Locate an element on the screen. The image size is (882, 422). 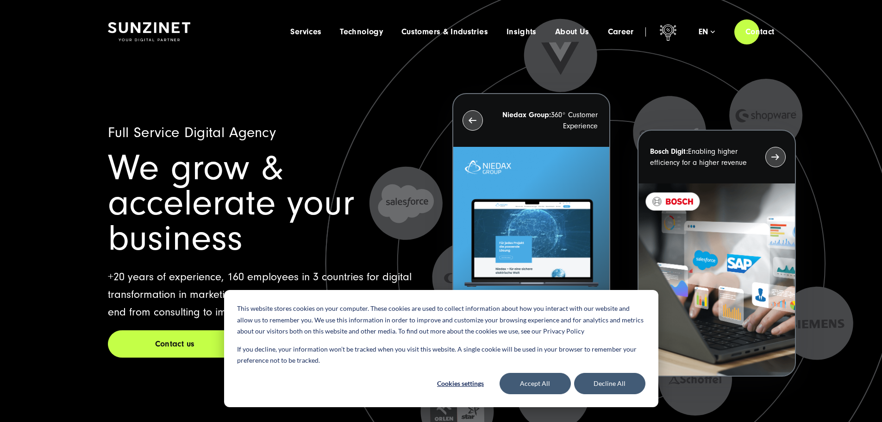
img: Letztes Projekt von Niedax. Ein Laptop auf dem die Niedax Website geöffnet ist, auf blauem Hinter... is located at coordinates (531, 243).